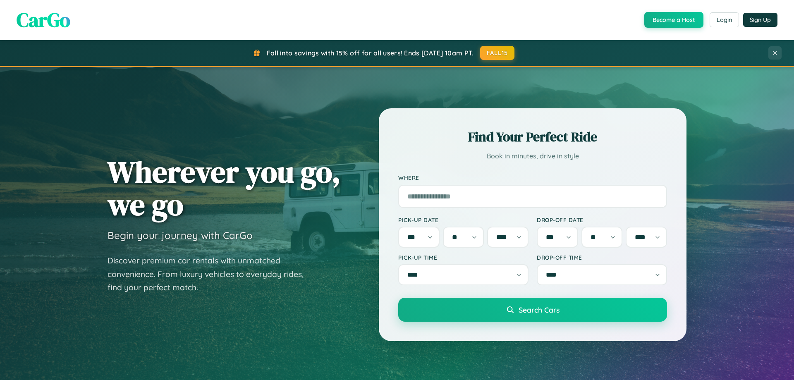 The height and width of the screenshot is (380, 794). Describe the element at coordinates (532, 137) in the screenshot. I see `h2: Find Your Perfect Ride` at that location.